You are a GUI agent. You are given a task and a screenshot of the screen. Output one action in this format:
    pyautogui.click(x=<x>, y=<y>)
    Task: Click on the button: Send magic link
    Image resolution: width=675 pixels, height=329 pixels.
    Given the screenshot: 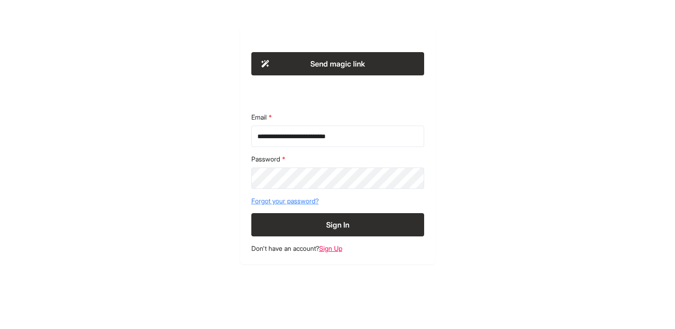 What is the action you would take?
    pyautogui.click(x=338, y=64)
    